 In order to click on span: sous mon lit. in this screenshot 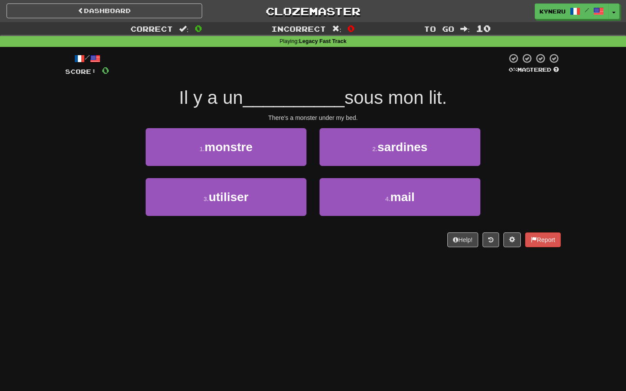, I will do `click(396, 97)`.